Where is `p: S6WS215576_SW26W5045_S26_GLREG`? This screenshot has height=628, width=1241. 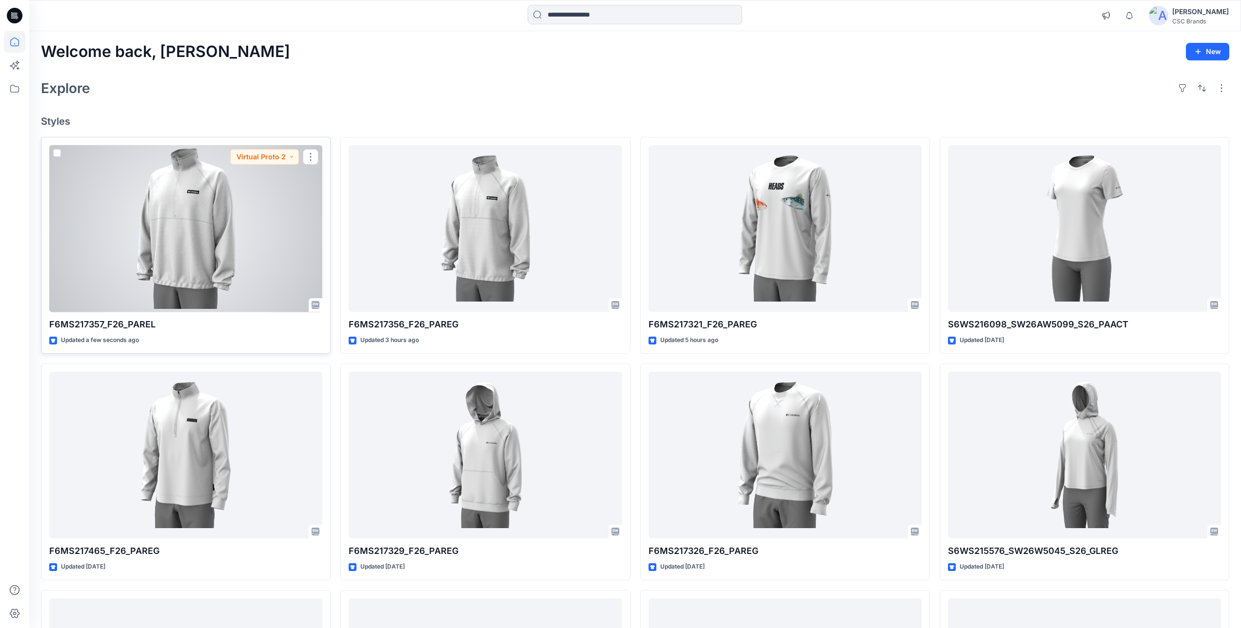
p: S6WS215576_SW26W5045_S26_GLREG is located at coordinates (1084, 551).